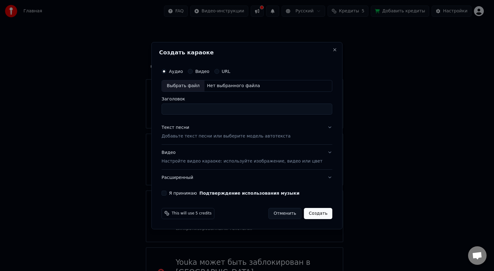 Image resolution: width=494 pixels, height=271 pixels. What do you see at coordinates (234, 192) in the screenshot?
I see `label: Я принимаю` at bounding box center [234, 192].